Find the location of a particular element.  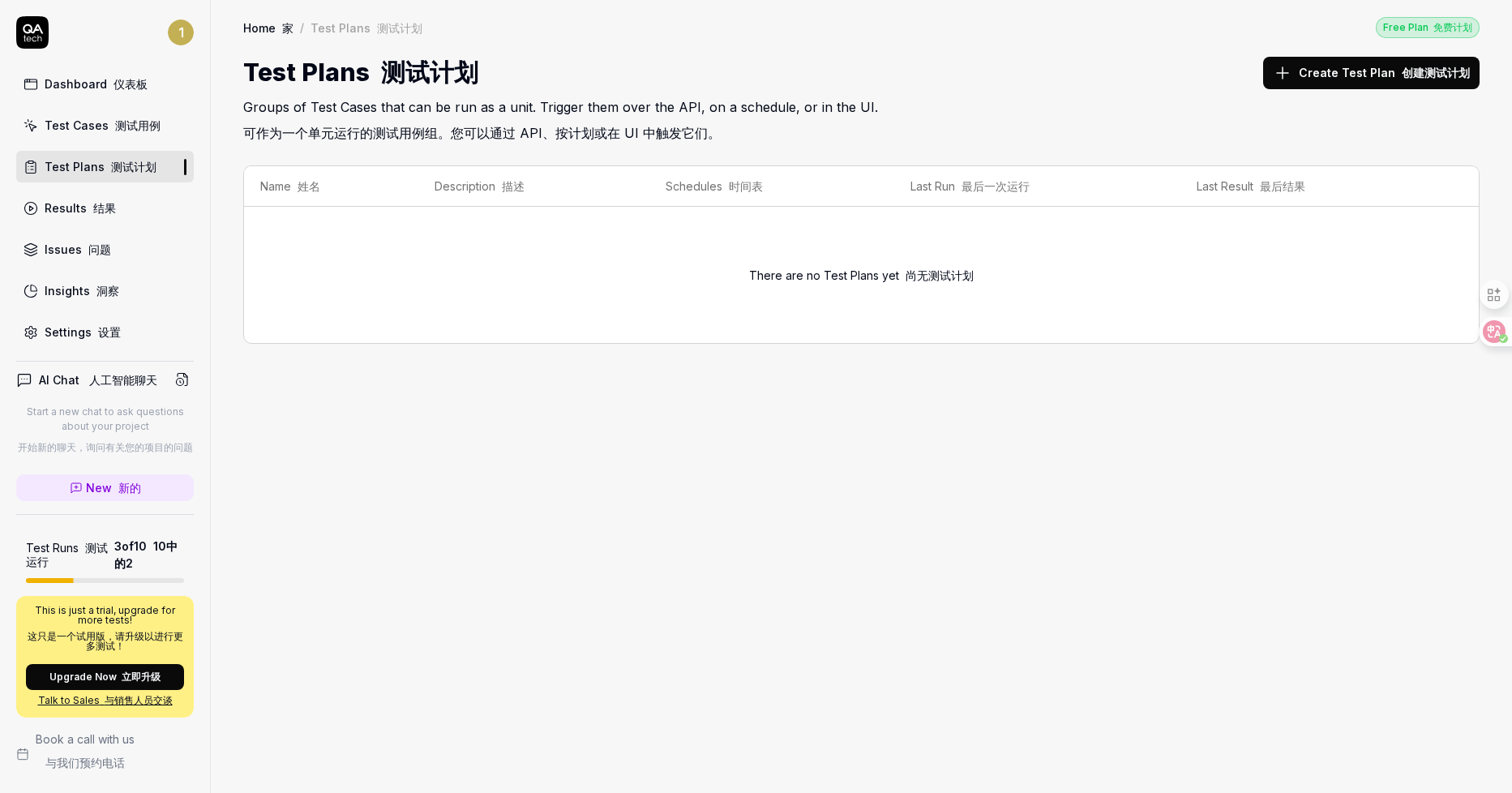

a: Insights 洞察 is located at coordinates (105, 290).